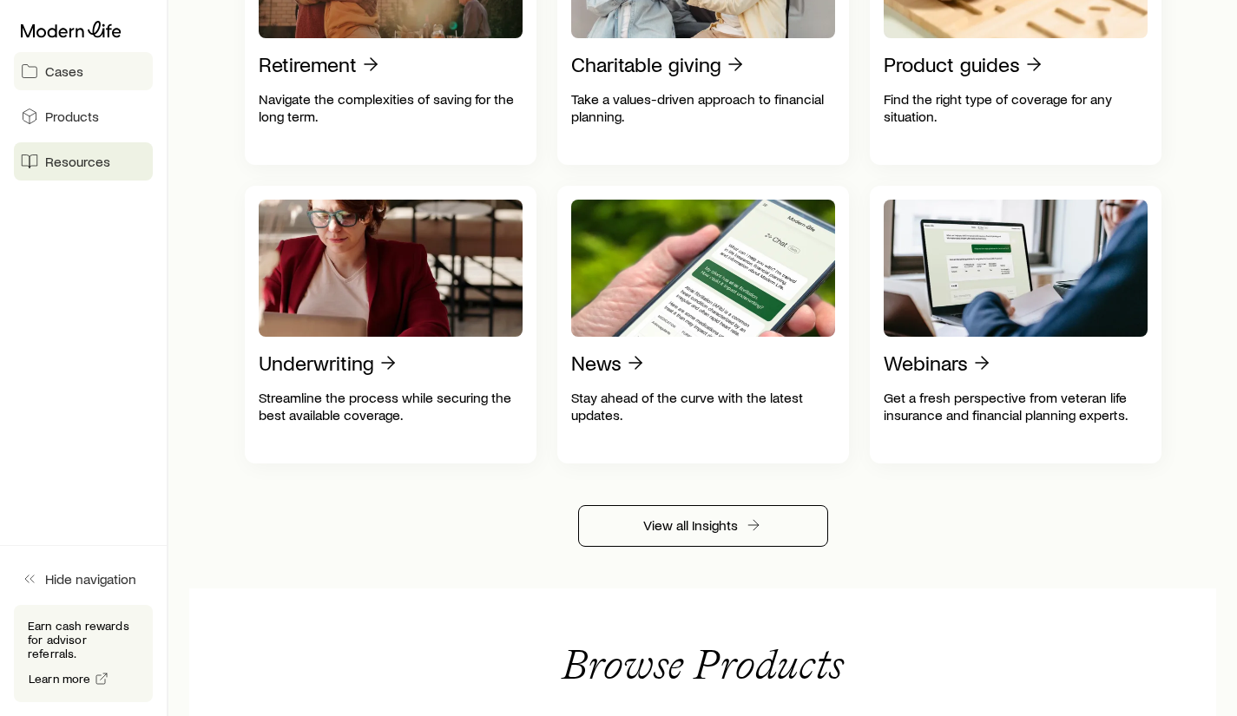 This screenshot has height=716, width=1237. I want to click on a: View all Insights, so click(703, 526).